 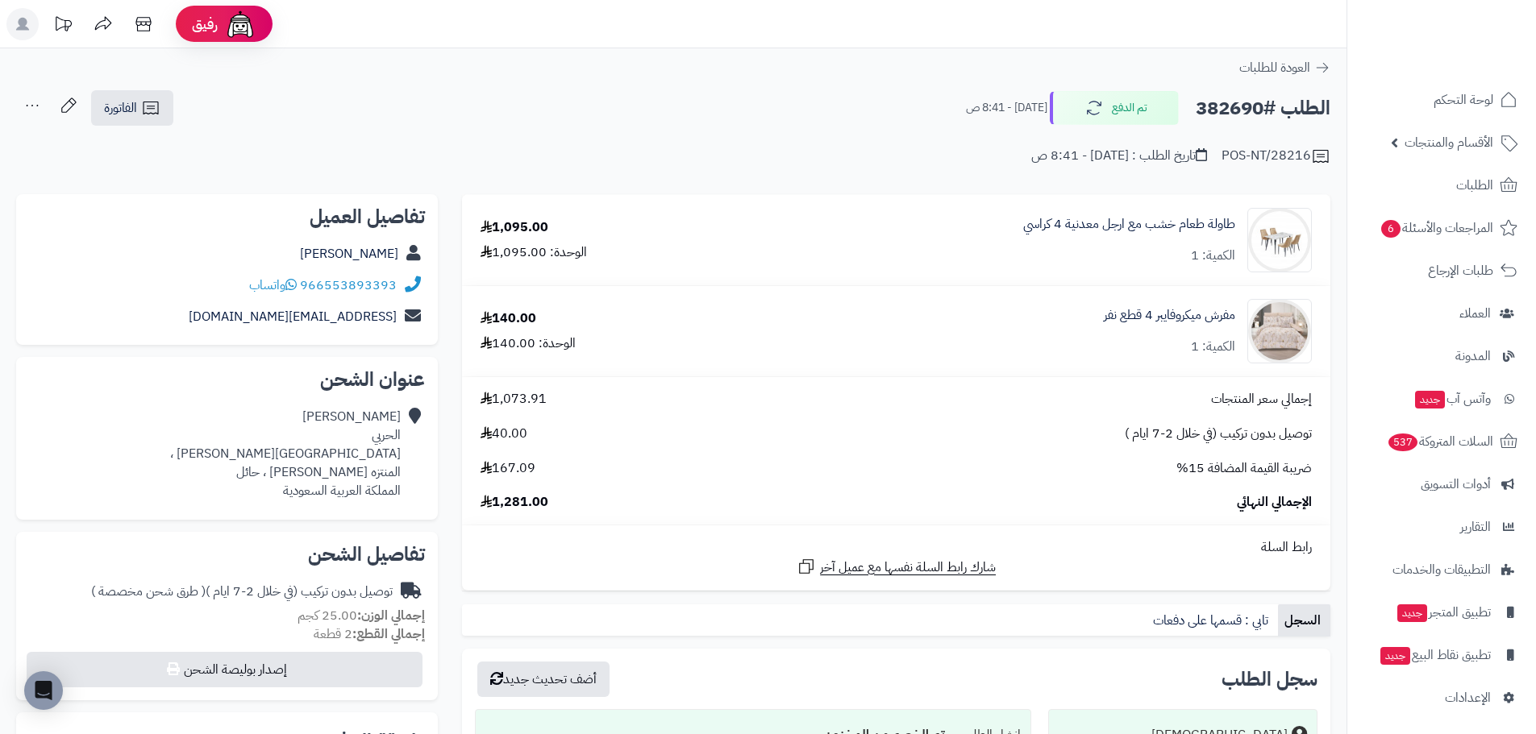 I want to click on h2: تفاصيل الشحن, so click(x=227, y=555).